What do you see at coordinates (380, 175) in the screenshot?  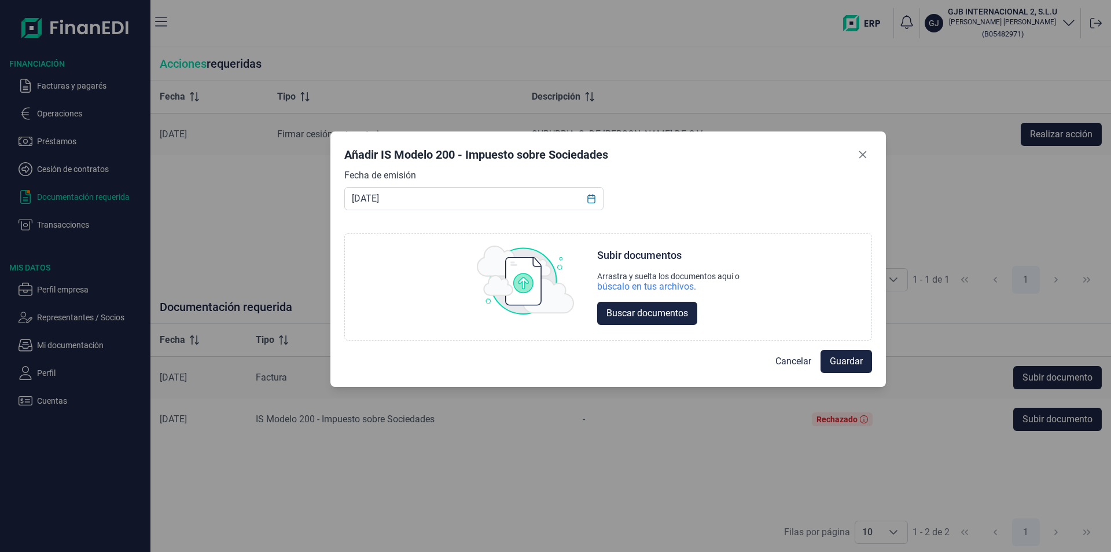 I see `label: Fecha de emisión` at bounding box center [380, 175].